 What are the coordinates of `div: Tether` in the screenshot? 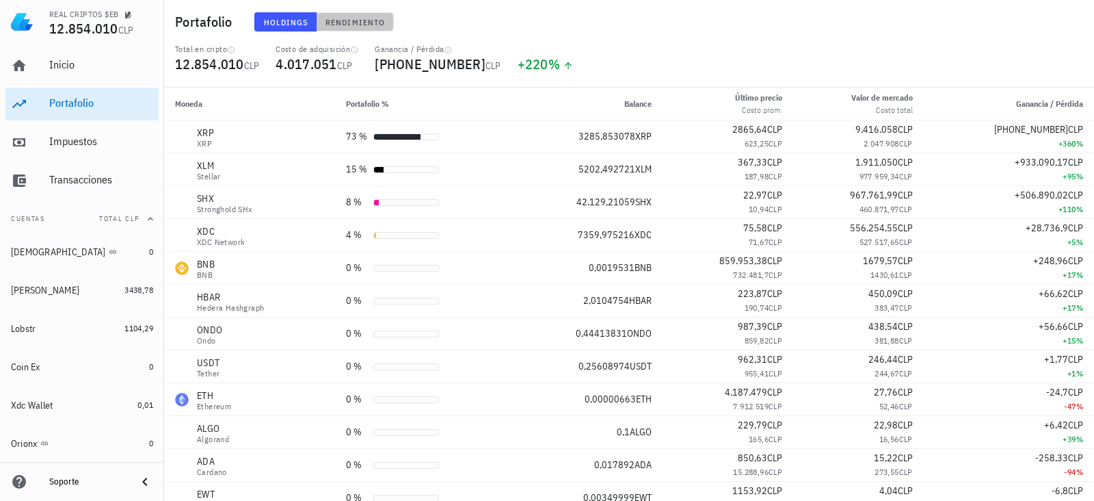 It's located at (208, 373).